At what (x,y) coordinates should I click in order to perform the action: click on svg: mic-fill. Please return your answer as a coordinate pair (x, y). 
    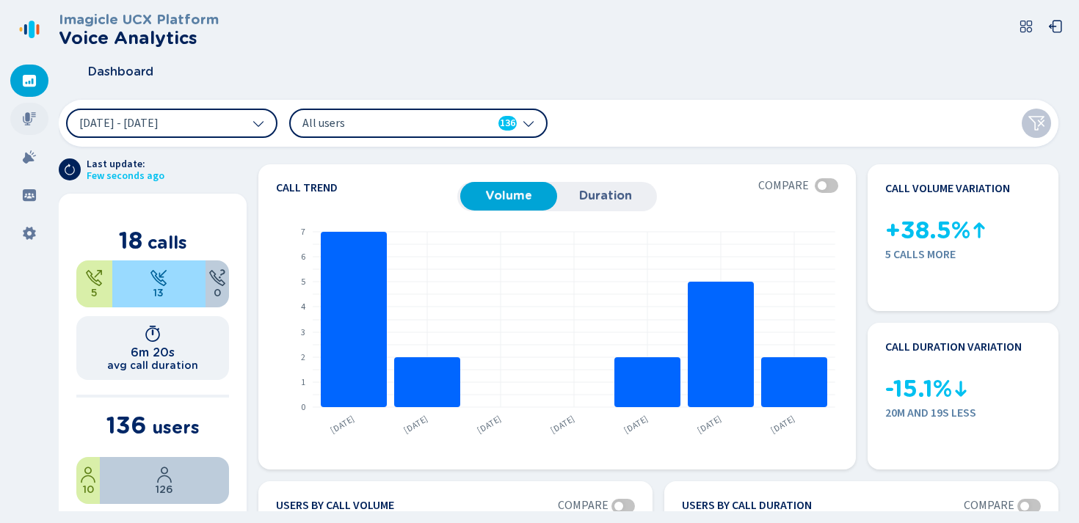
    Looking at the image, I should click on (29, 119).